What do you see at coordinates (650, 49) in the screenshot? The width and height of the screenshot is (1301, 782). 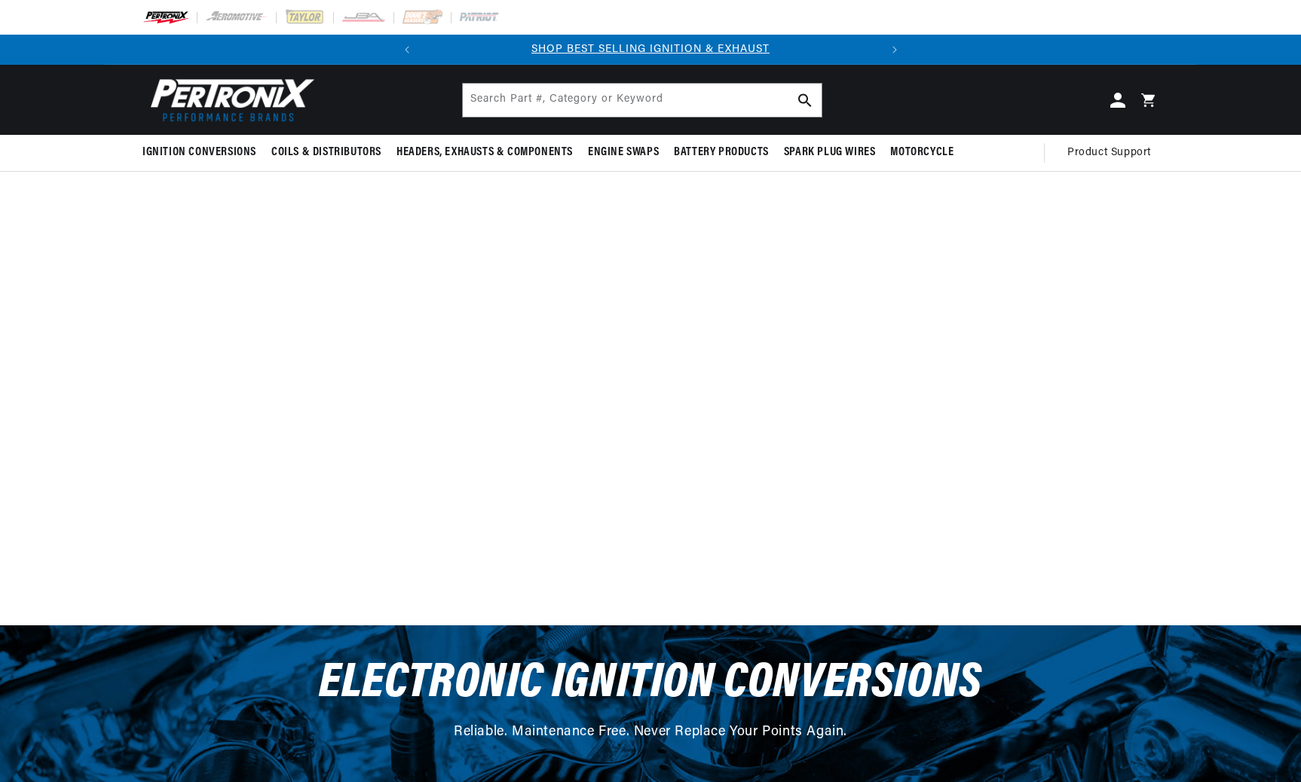 I see `a: SHOP BEST SELLING IGNITION & EXHAUST` at bounding box center [650, 49].